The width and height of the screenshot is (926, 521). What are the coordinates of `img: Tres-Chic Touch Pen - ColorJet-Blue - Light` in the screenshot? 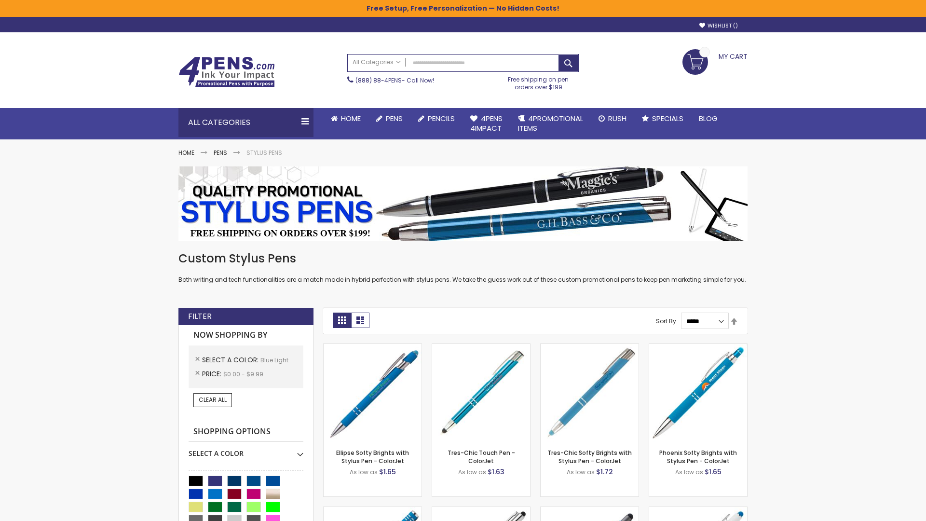 It's located at (481, 392).